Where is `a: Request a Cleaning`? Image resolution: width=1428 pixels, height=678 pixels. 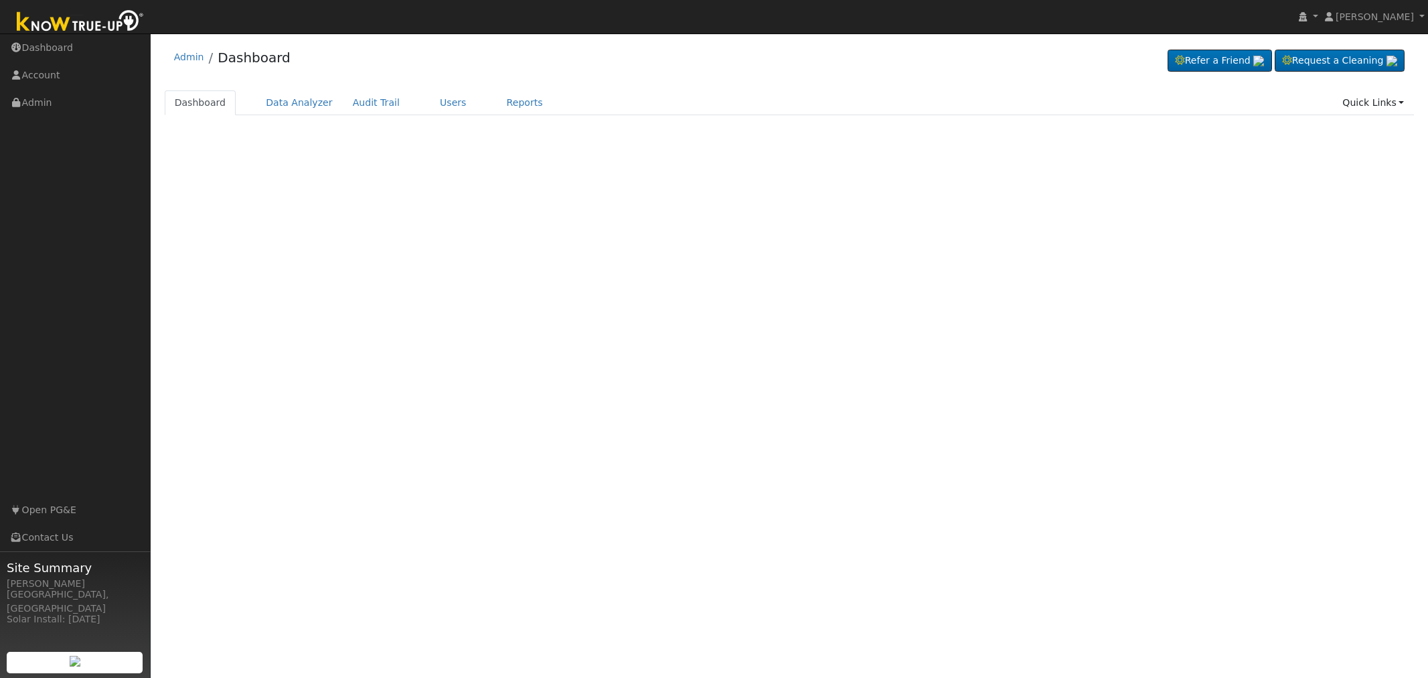
a: Request a Cleaning is located at coordinates (1340, 61).